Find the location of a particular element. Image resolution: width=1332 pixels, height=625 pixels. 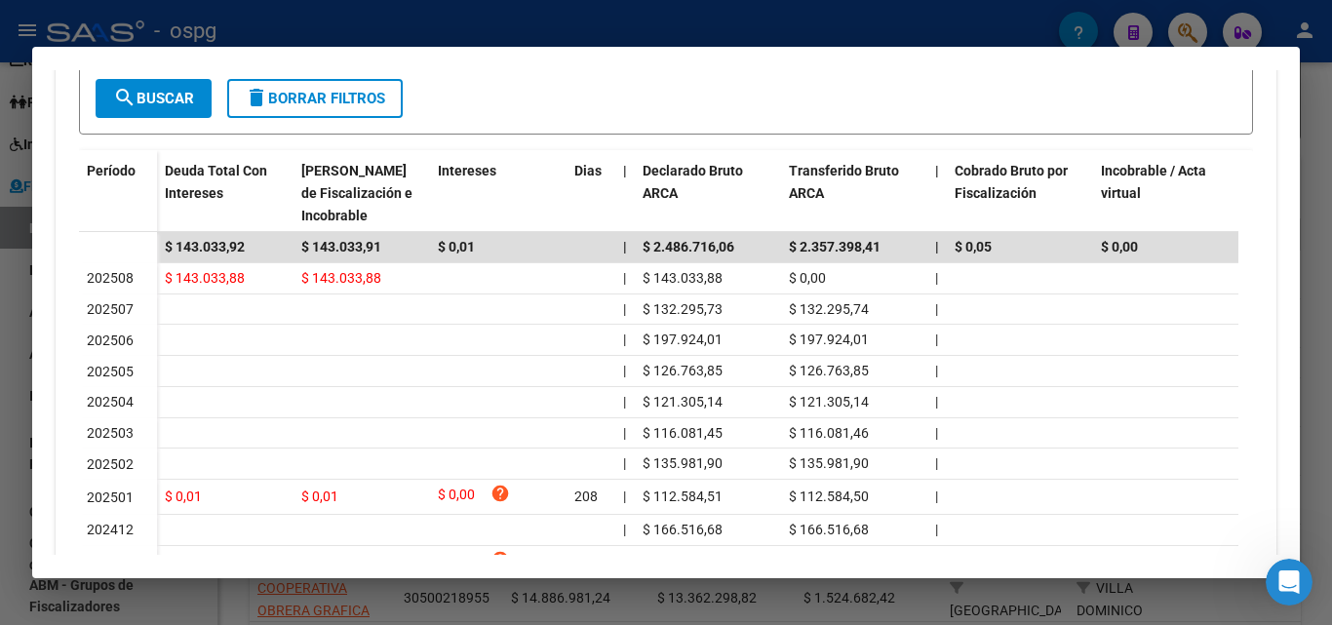

div: Profile image for Soporte is located at coordinates (97, 330).